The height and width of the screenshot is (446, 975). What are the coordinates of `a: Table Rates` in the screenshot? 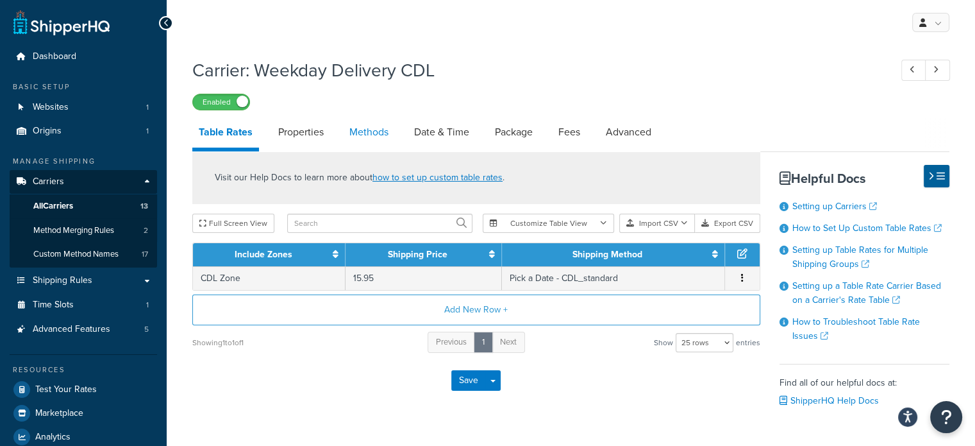 It's located at (226, 134).